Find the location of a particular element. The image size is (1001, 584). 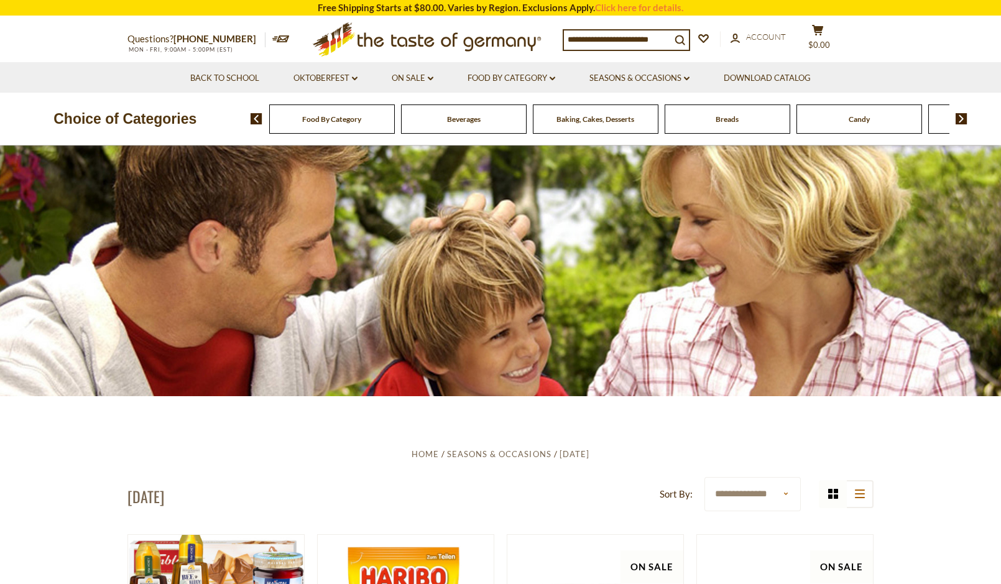

a: Beverages is located at coordinates (464, 119).